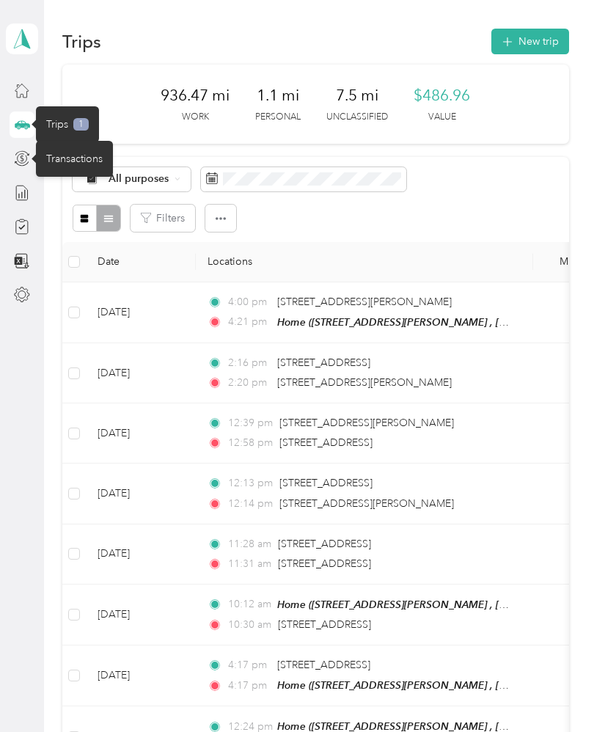 This screenshot has height=732, width=594. What do you see at coordinates (74, 158) in the screenshot?
I see `div: Transactions` at bounding box center [74, 158].